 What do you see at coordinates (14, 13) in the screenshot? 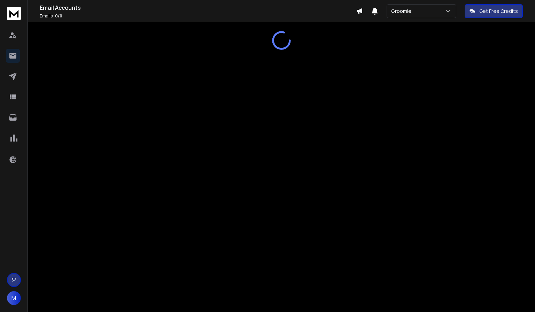
I see `img: logo` at bounding box center [14, 13].